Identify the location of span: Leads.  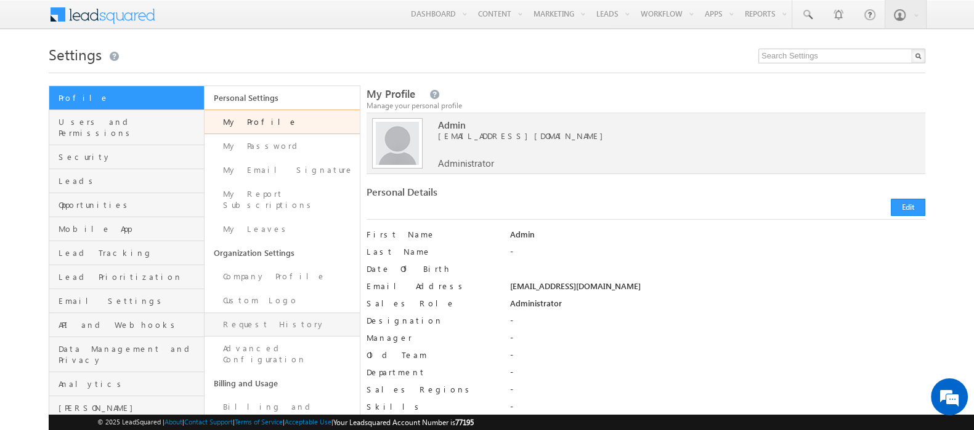
(129, 181).